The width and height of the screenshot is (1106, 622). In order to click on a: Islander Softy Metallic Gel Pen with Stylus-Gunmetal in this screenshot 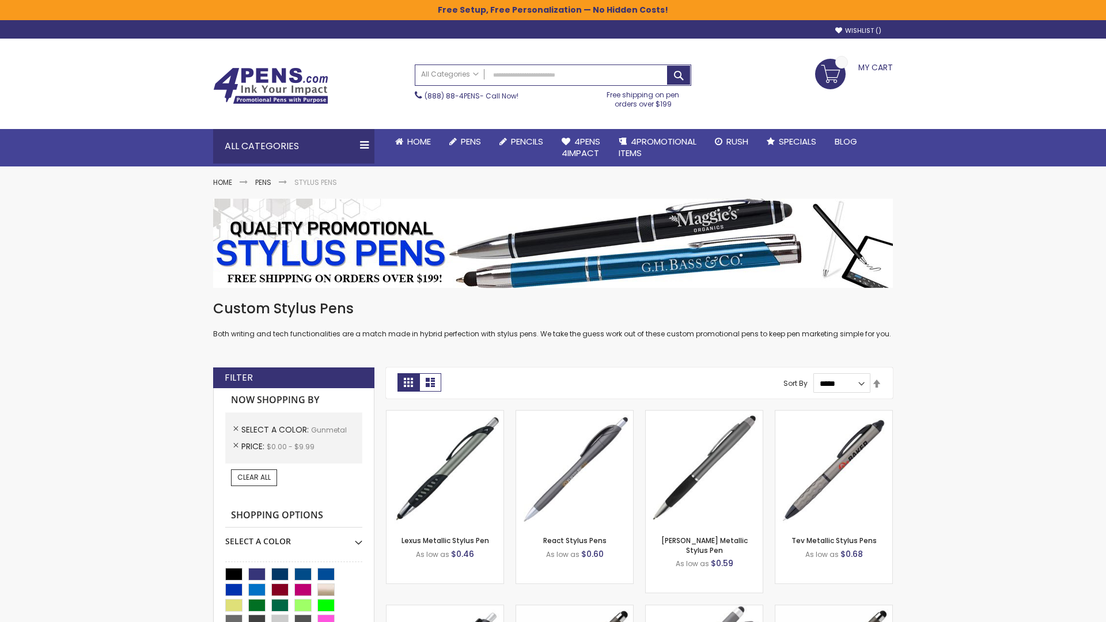, I will do `click(574, 609)`.